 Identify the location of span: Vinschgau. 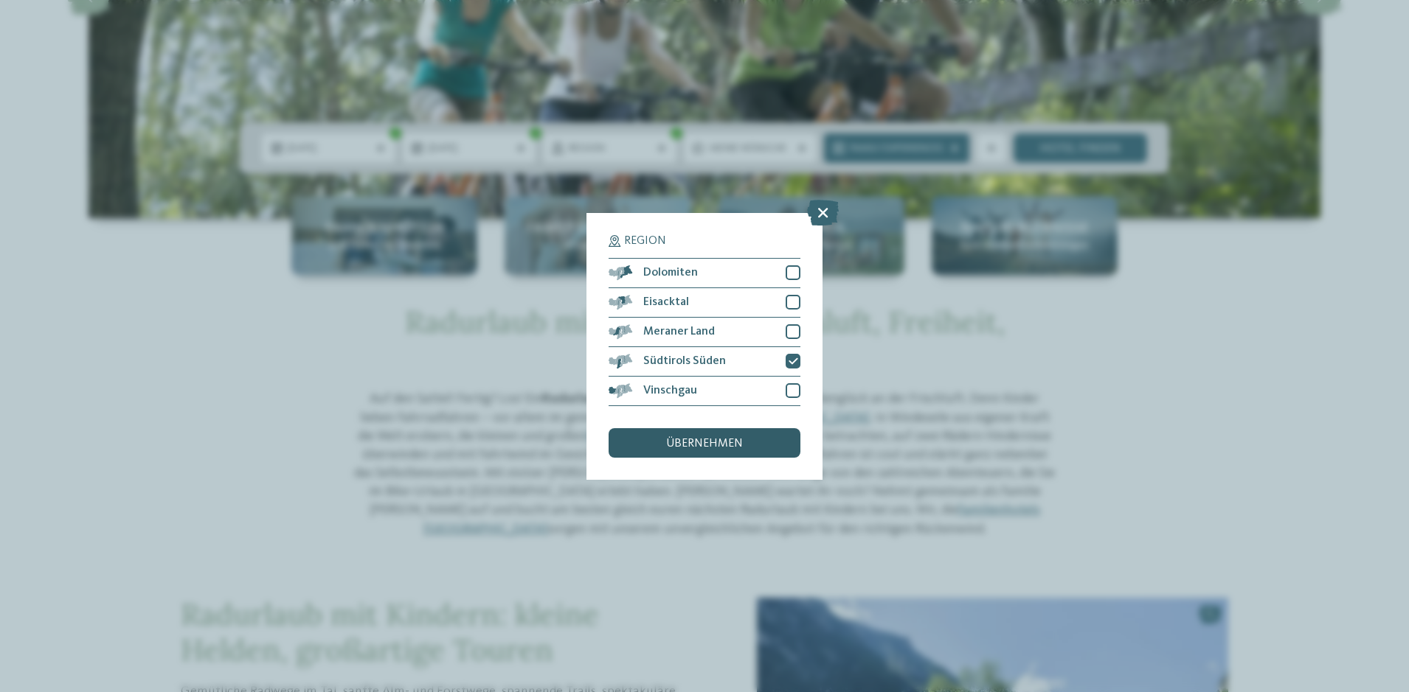
(670, 391).